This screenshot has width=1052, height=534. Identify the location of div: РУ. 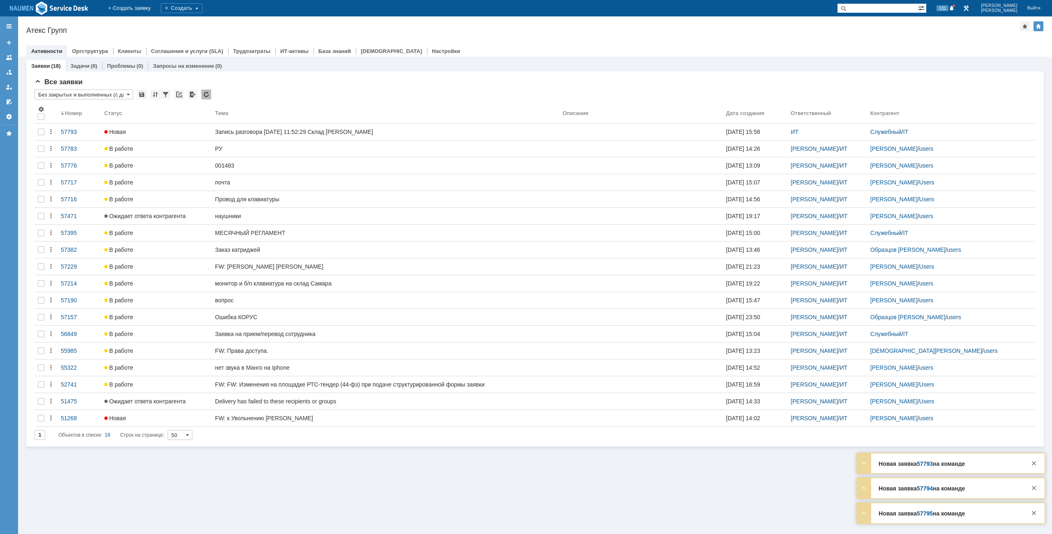
(385, 149).